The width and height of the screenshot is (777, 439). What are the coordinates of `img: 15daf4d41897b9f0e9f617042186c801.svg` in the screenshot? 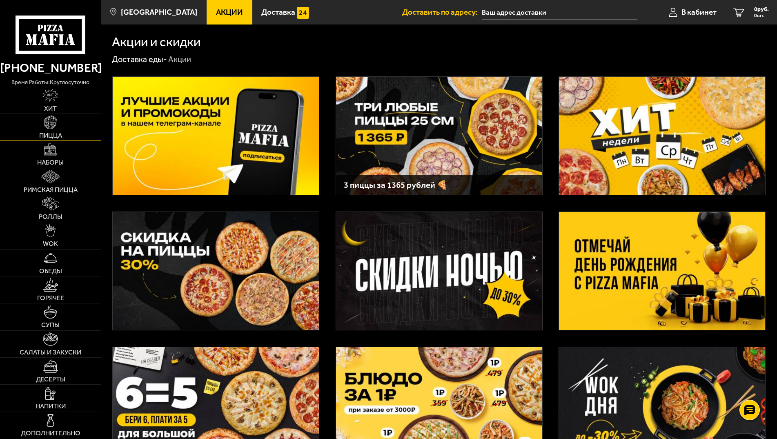 It's located at (303, 13).